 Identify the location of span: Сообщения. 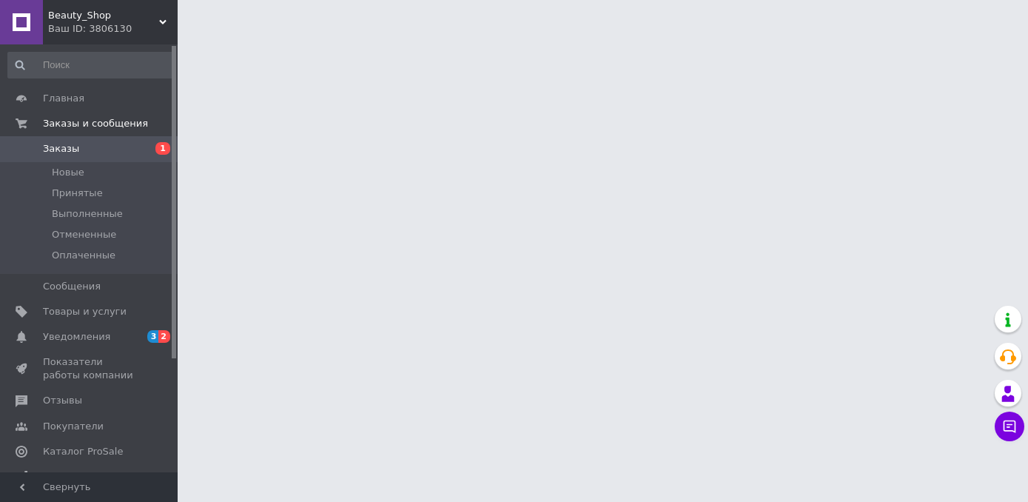
(72, 286).